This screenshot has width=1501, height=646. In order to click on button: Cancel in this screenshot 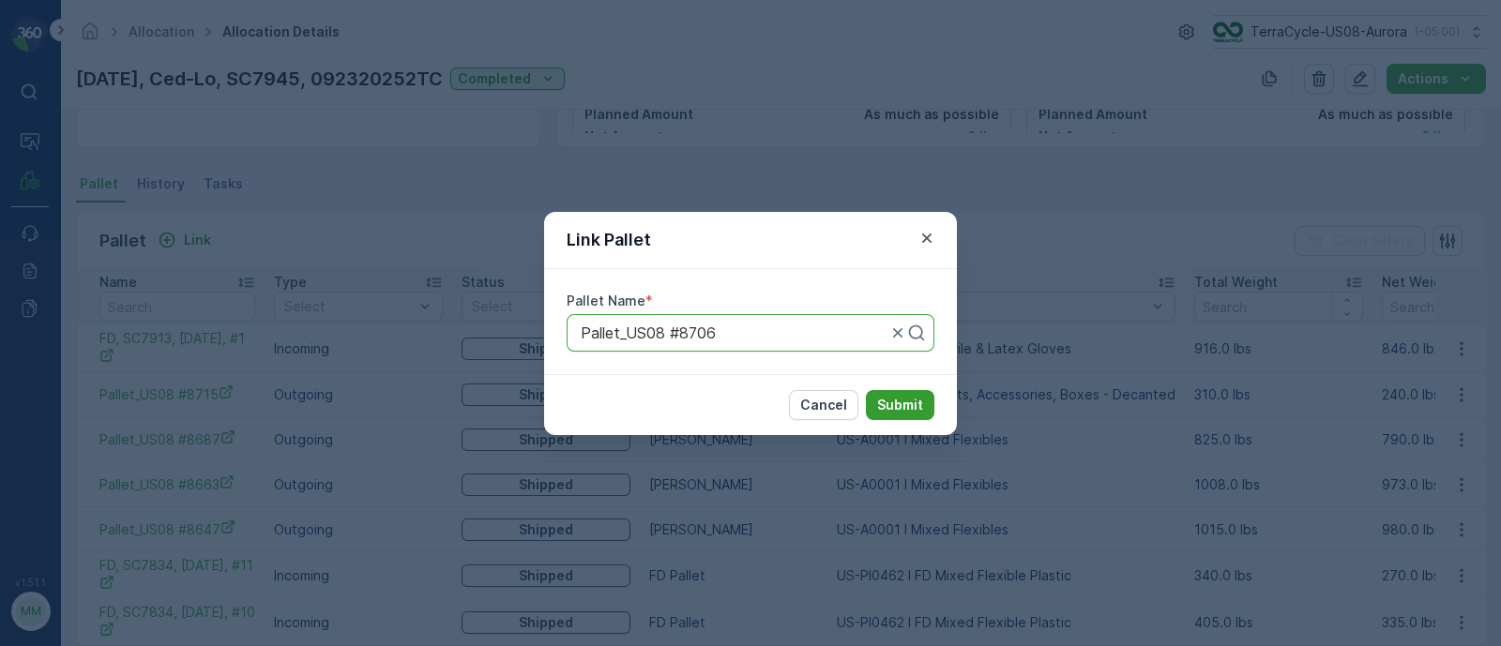, I will do `click(823, 405)`.